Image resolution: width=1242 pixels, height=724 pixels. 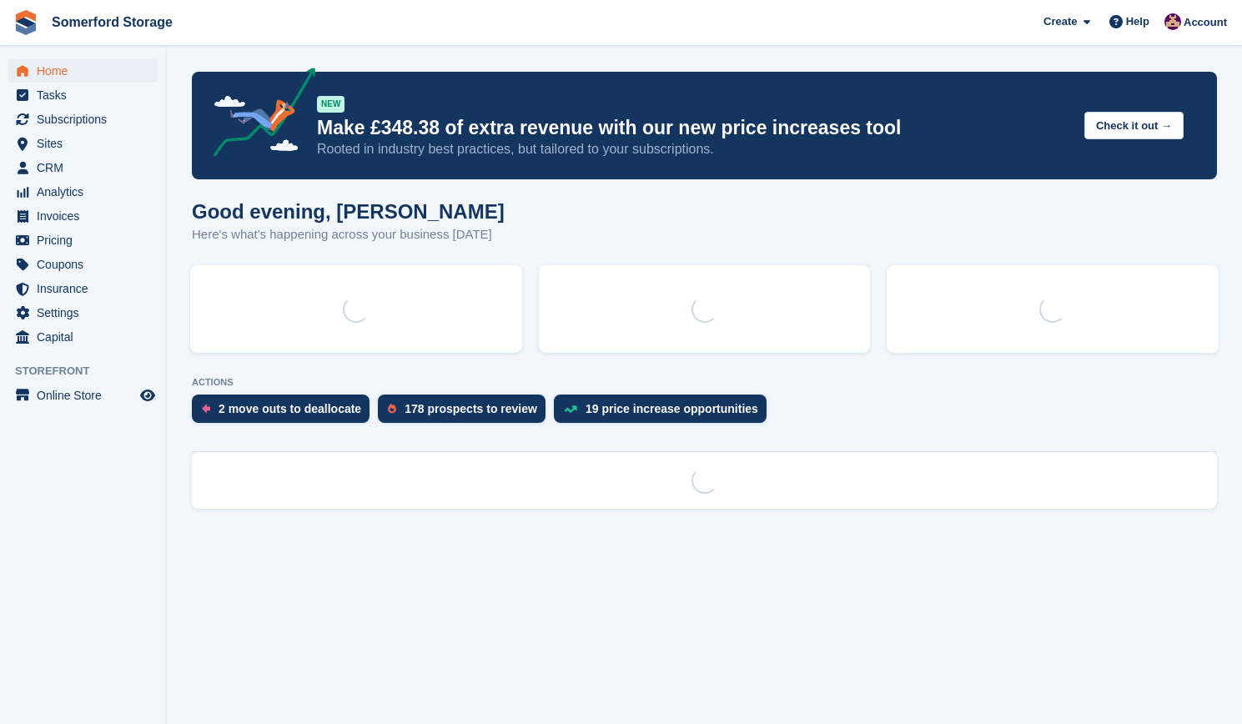 I want to click on span: Tasks, so click(x=87, y=95).